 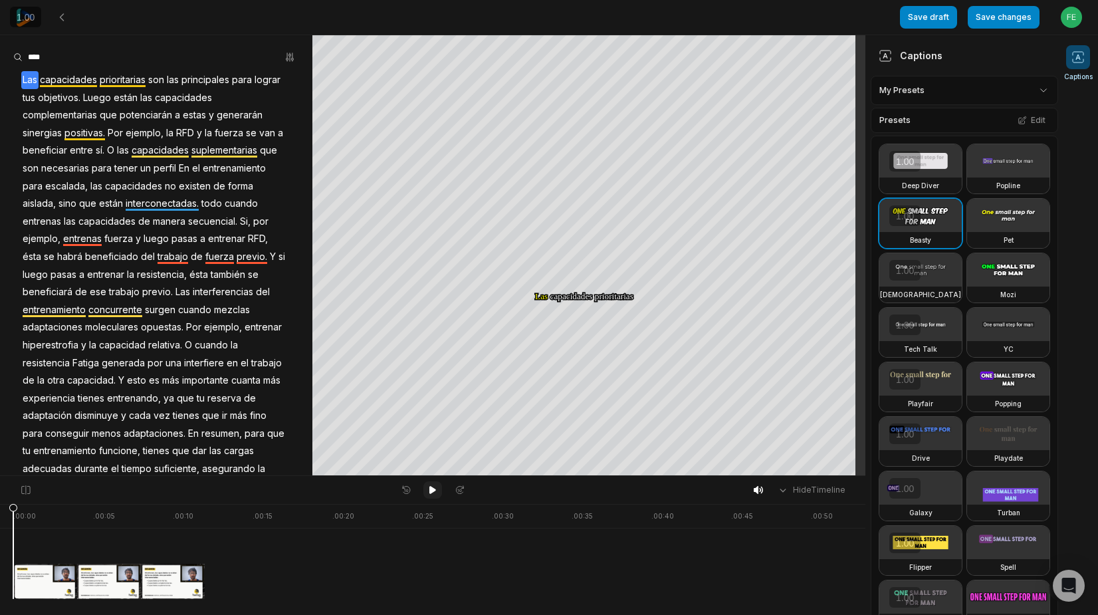 I want to click on span: tener, so click(x=126, y=168).